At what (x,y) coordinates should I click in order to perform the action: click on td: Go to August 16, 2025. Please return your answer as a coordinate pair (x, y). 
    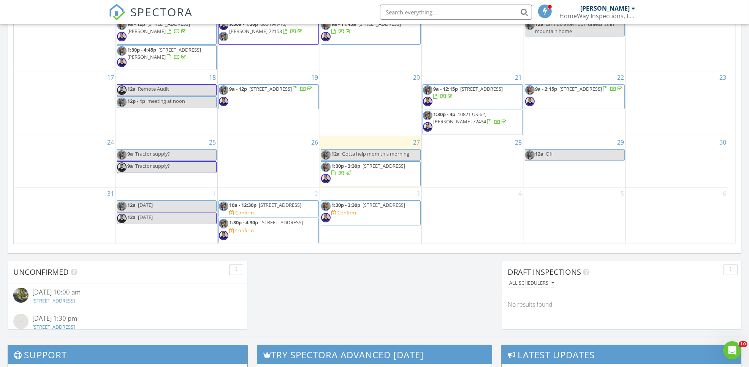
    Looking at the image, I should click on (677, 39).